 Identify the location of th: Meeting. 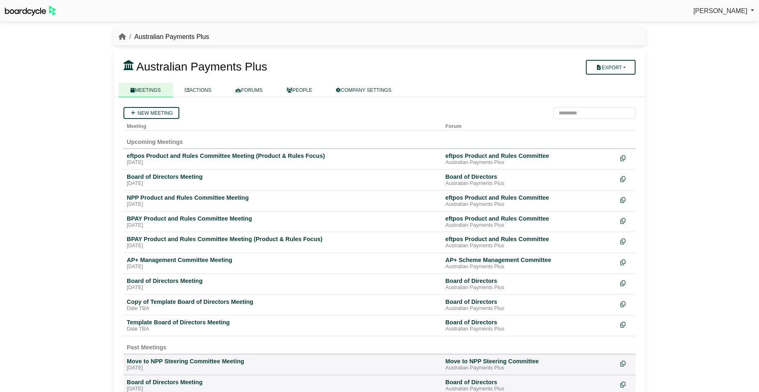
(283, 125).